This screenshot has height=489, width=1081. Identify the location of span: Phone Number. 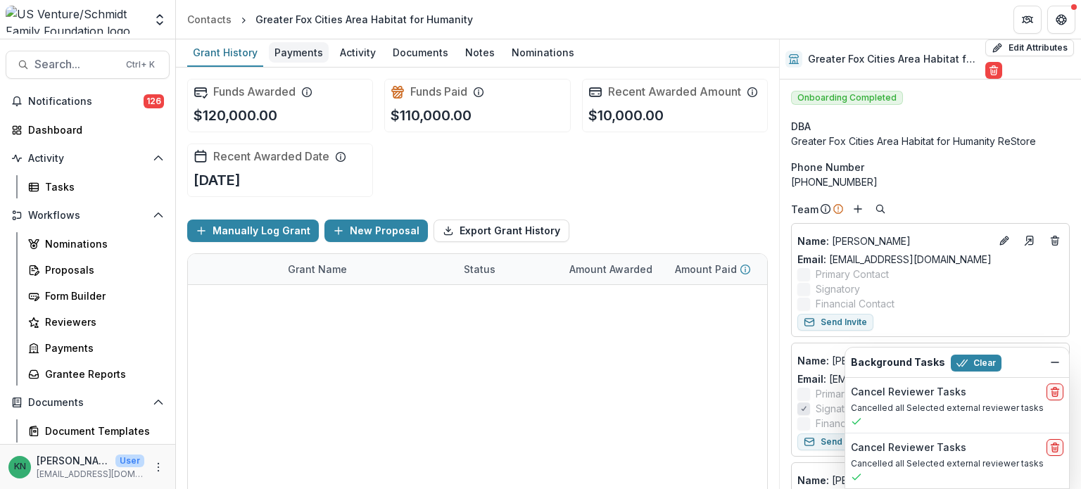
(828, 167).